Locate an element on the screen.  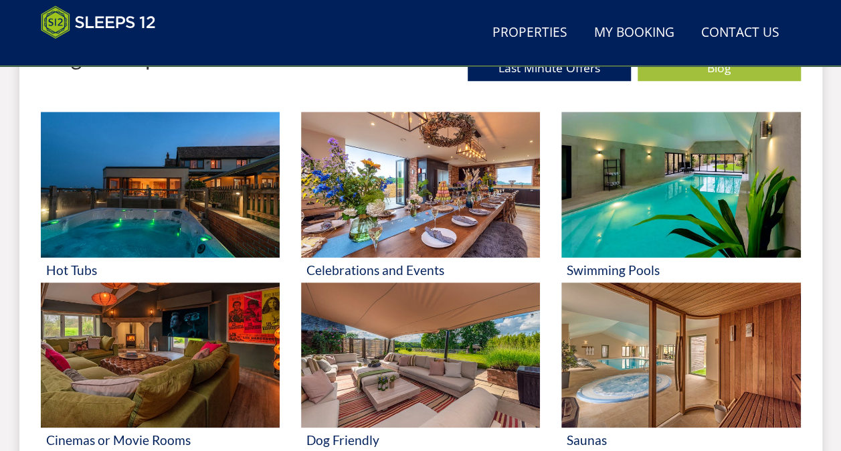
a: Last Minute Offers is located at coordinates (549, 68).